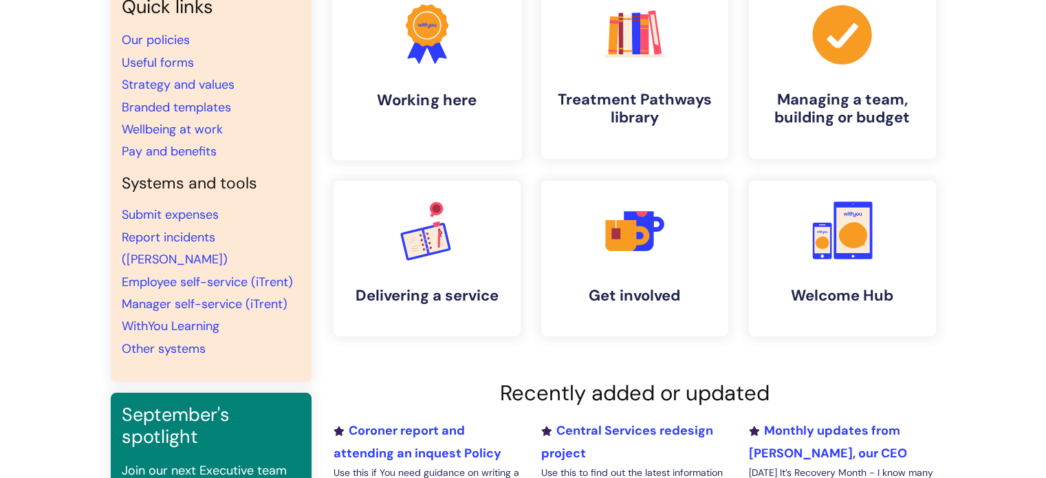 The height and width of the screenshot is (478, 1046). Describe the element at coordinates (635, 258) in the screenshot. I see `a: Get involved` at that location.